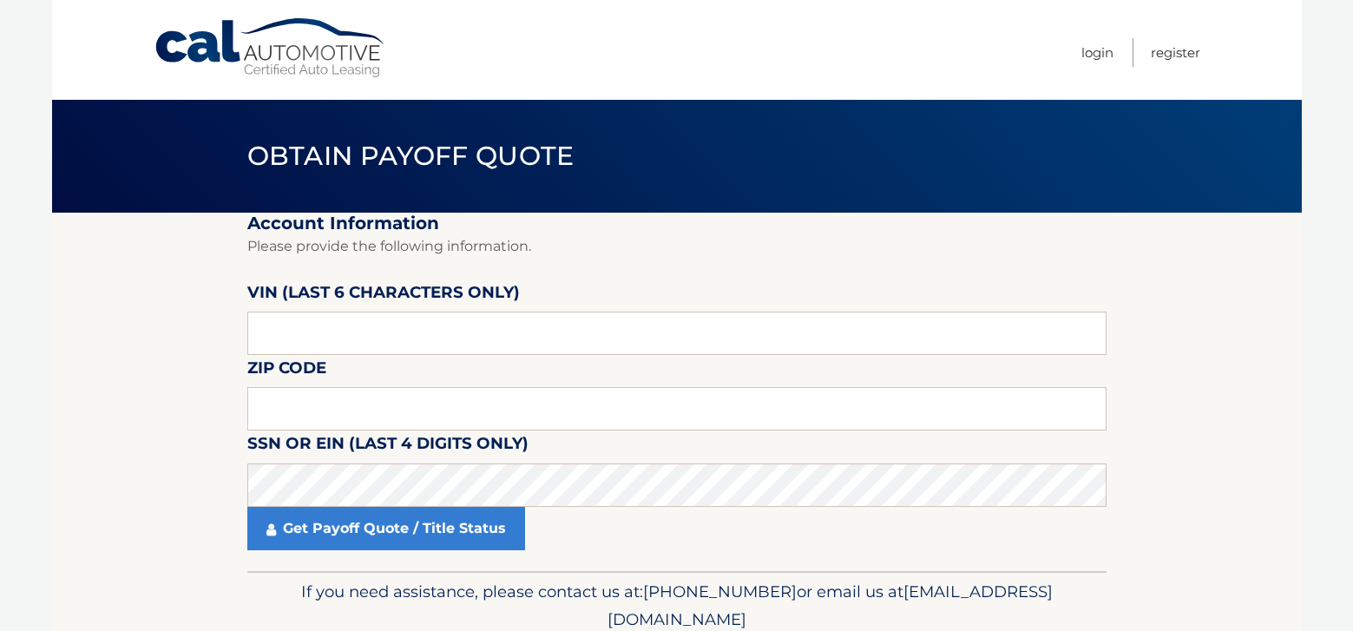 The width and height of the screenshot is (1353, 631). I want to click on h2: Account Information, so click(677, 223).